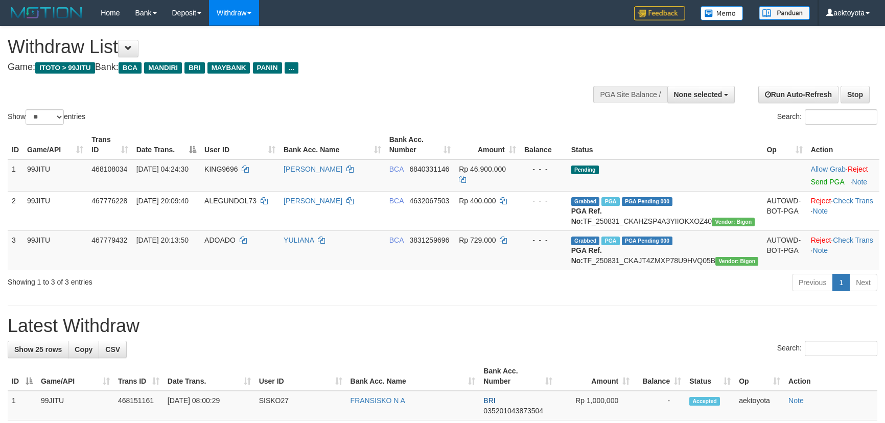  I want to click on span: Rp 46.900.000, so click(482, 169).